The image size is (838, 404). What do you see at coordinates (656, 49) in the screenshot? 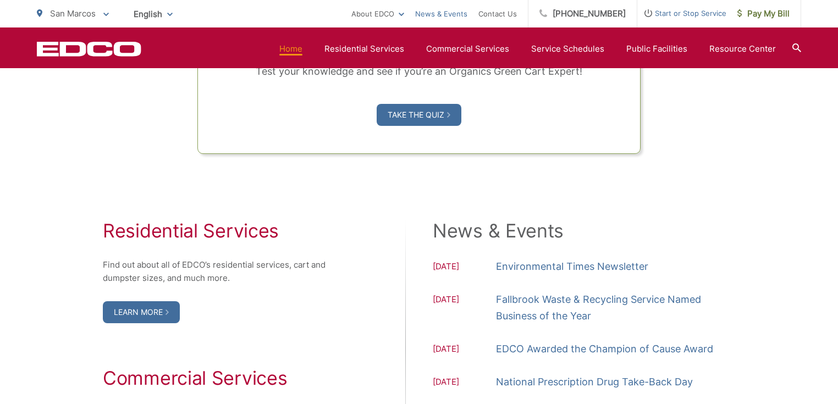
I see `a: Public Facilities` at bounding box center [656, 49].